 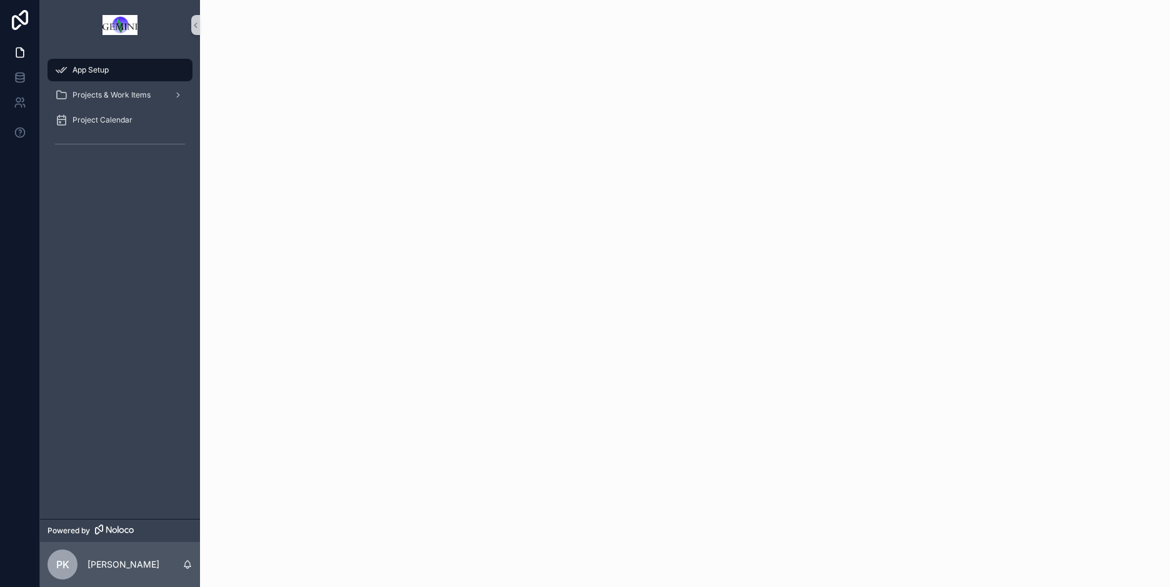 What do you see at coordinates (102, 120) in the screenshot?
I see `span: Project Calendar` at bounding box center [102, 120].